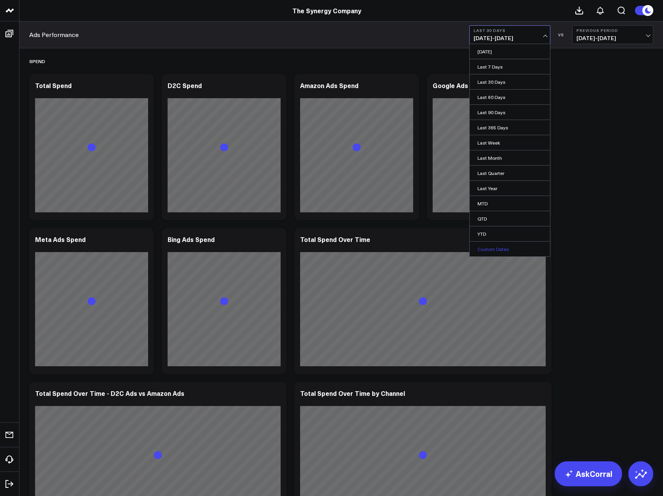 The height and width of the screenshot is (496, 663). Describe the element at coordinates (185, 85) in the screenshot. I see `div: D2C Spend` at that location.